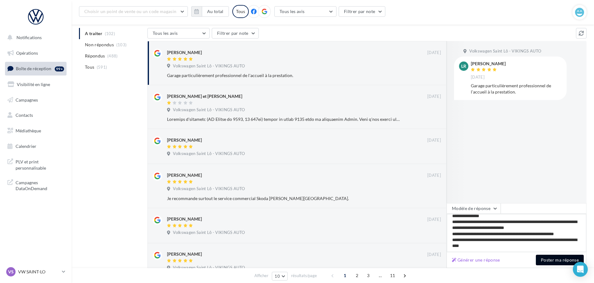  I want to click on a: Campagnes, so click(36, 100).